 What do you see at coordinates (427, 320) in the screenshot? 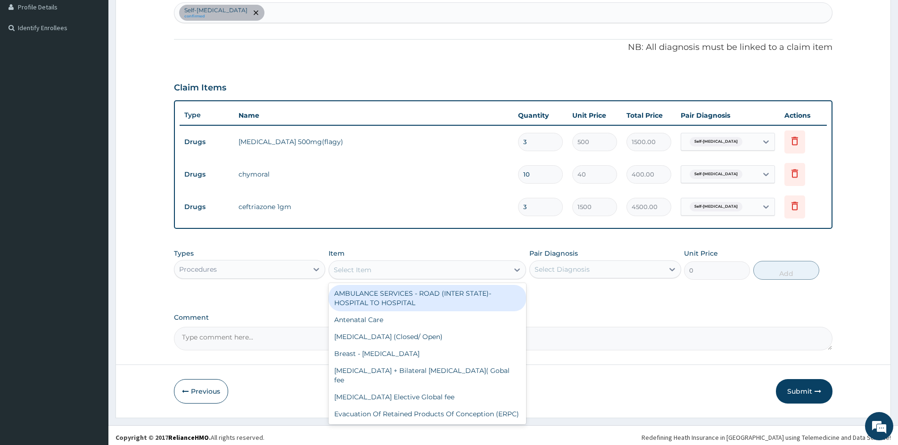
I see `div: Antenatal Care` at bounding box center [427, 320].